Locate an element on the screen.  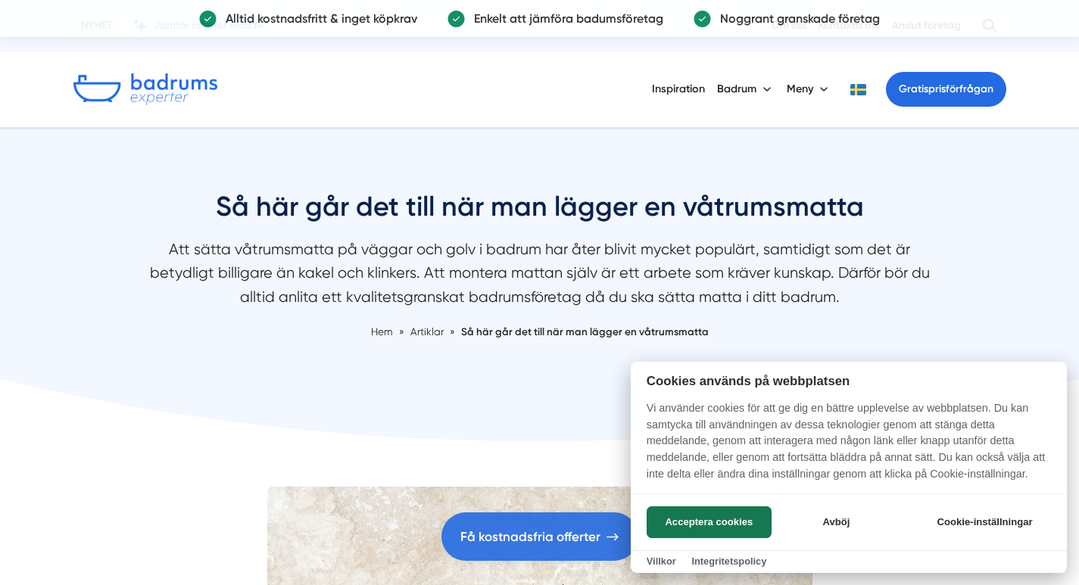
button: Avböj is located at coordinates (836, 522).